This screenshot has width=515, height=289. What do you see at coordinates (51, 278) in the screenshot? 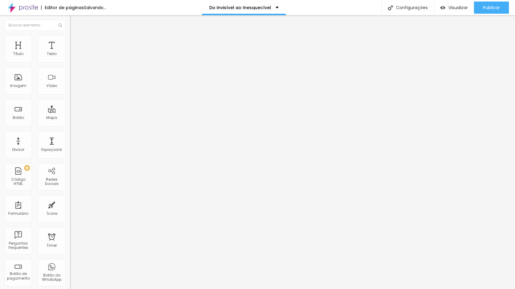
I see `div: Botão do WhatsApp` at bounding box center [51, 278].